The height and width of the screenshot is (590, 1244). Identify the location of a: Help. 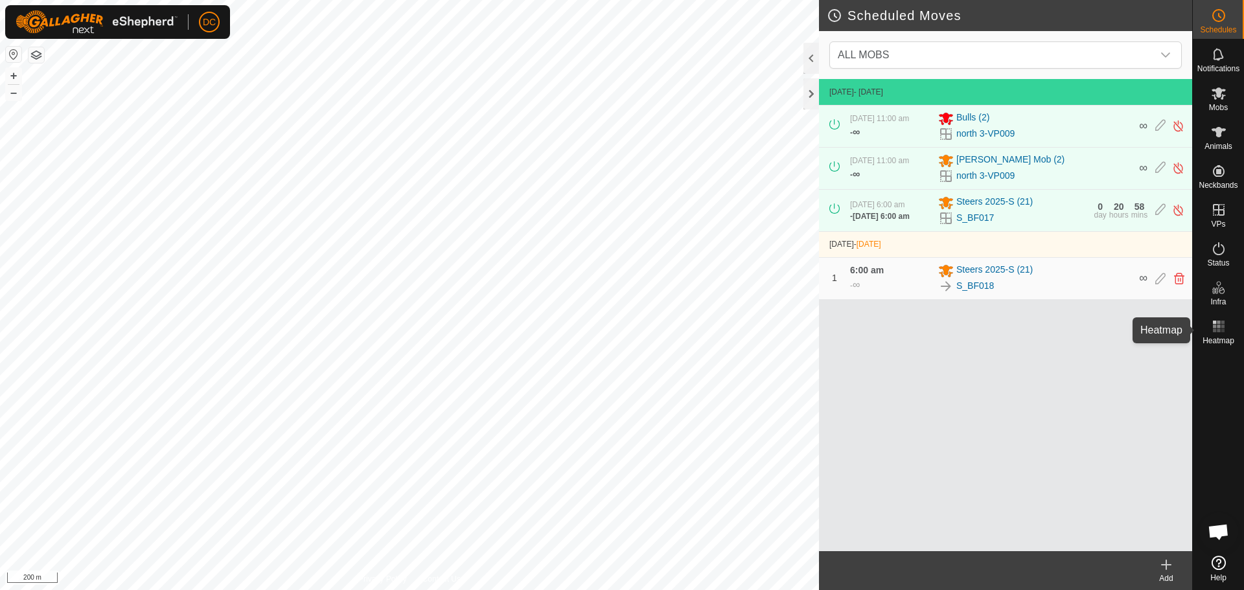
(1218, 569).